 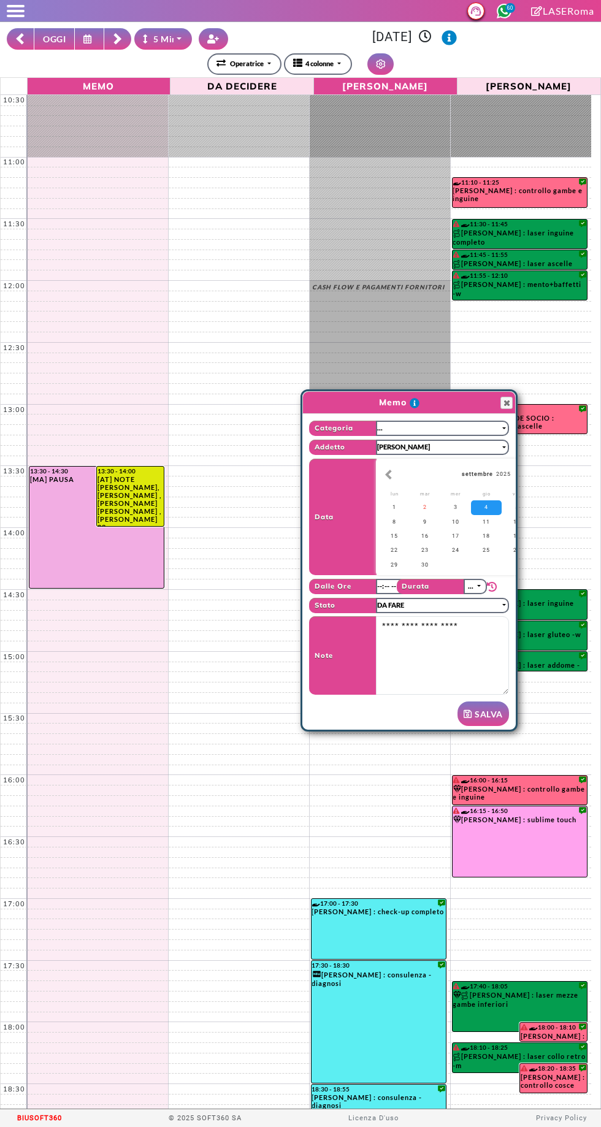 What do you see at coordinates (517, 522) in the screenshot?
I see `div: 12` at bounding box center [517, 522].